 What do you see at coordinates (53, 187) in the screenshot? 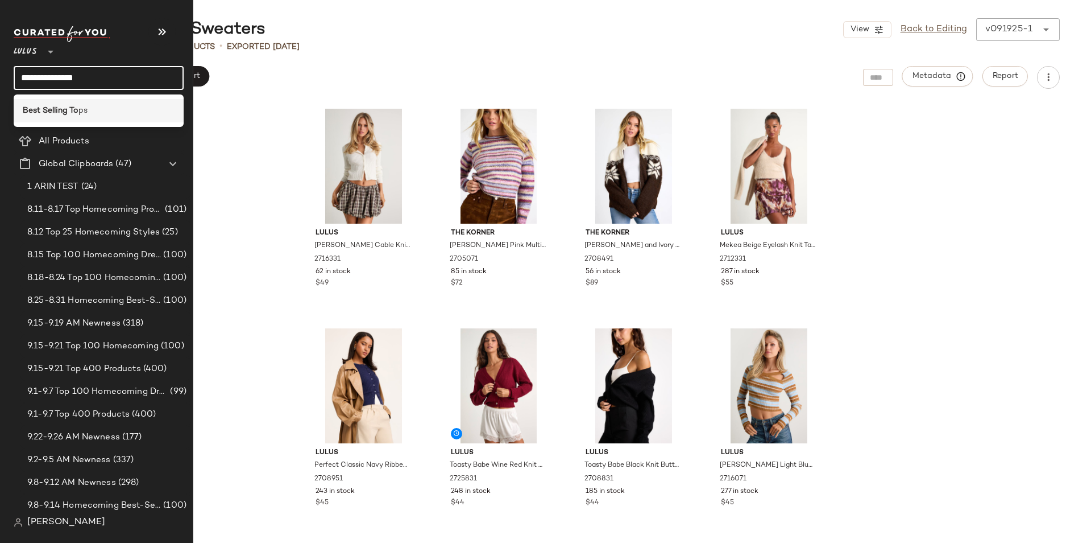
I see `span: 1 ARIN TEST` at bounding box center [53, 187].